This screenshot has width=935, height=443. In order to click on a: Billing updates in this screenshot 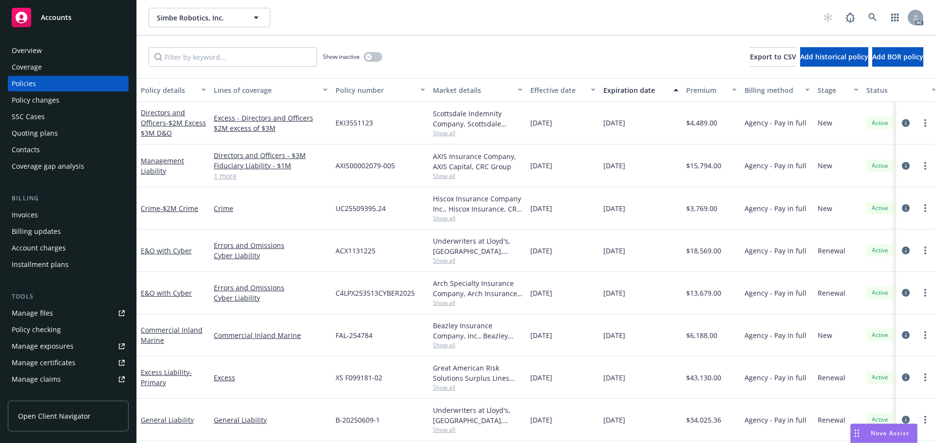, I will do `click(68, 232)`.